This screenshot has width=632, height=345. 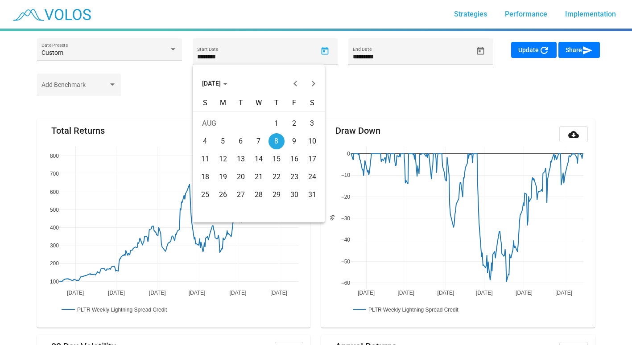 I want to click on div: 17, so click(x=312, y=159).